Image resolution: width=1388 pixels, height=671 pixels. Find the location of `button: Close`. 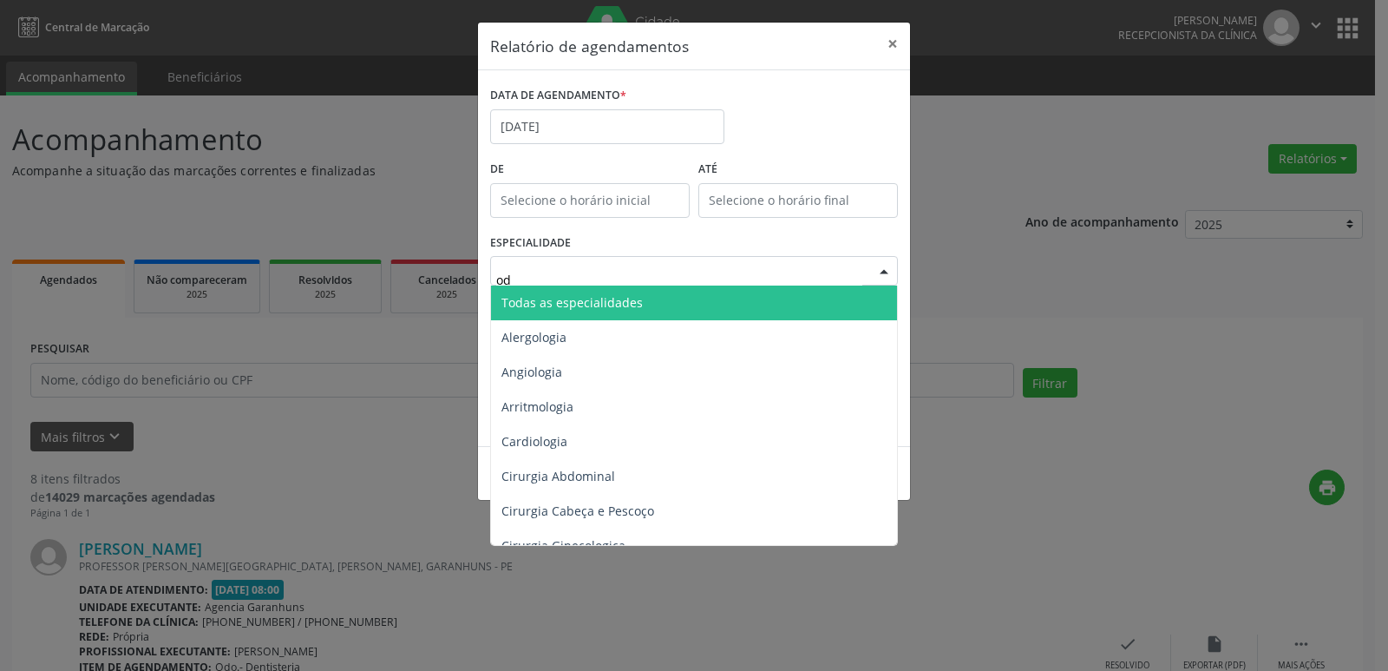

button: Close is located at coordinates (893, 43).